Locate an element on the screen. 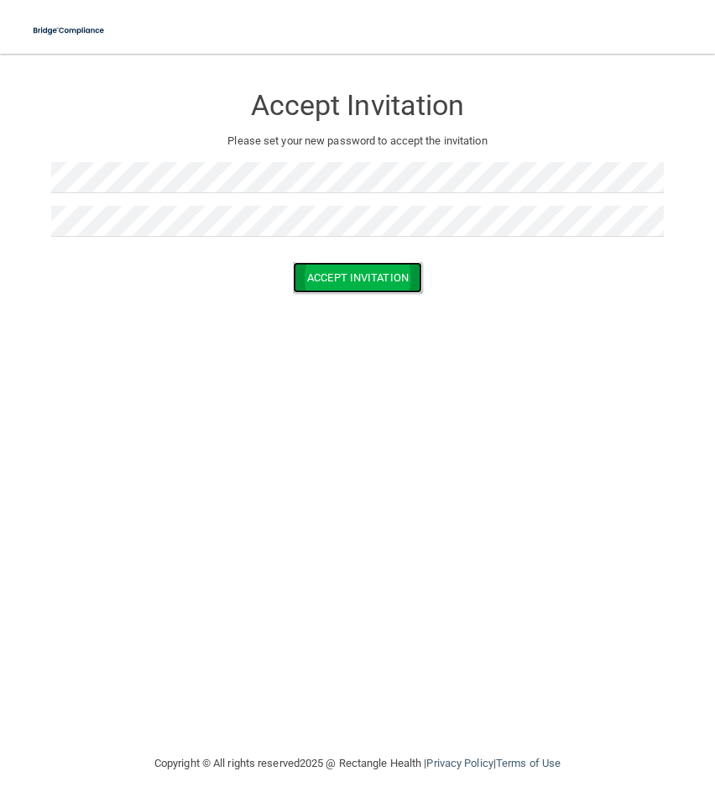  img: bridge_compliance_login_screen.278c3ca4.svg is located at coordinates (69, 30).